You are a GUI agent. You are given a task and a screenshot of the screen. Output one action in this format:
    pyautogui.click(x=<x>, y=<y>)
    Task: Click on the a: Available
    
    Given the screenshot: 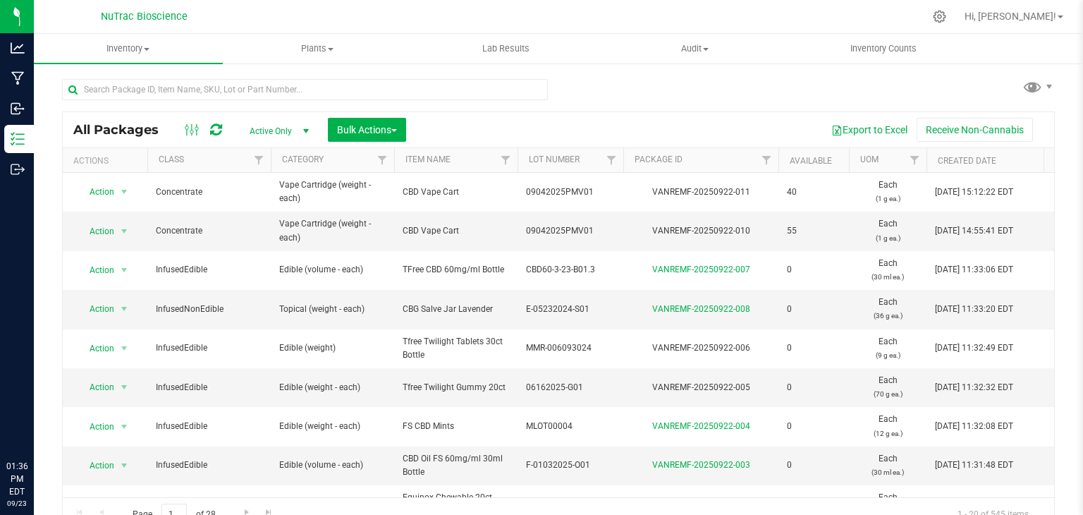 What is the action you would take?
    pyautogui.click(x=811, y=161)
    